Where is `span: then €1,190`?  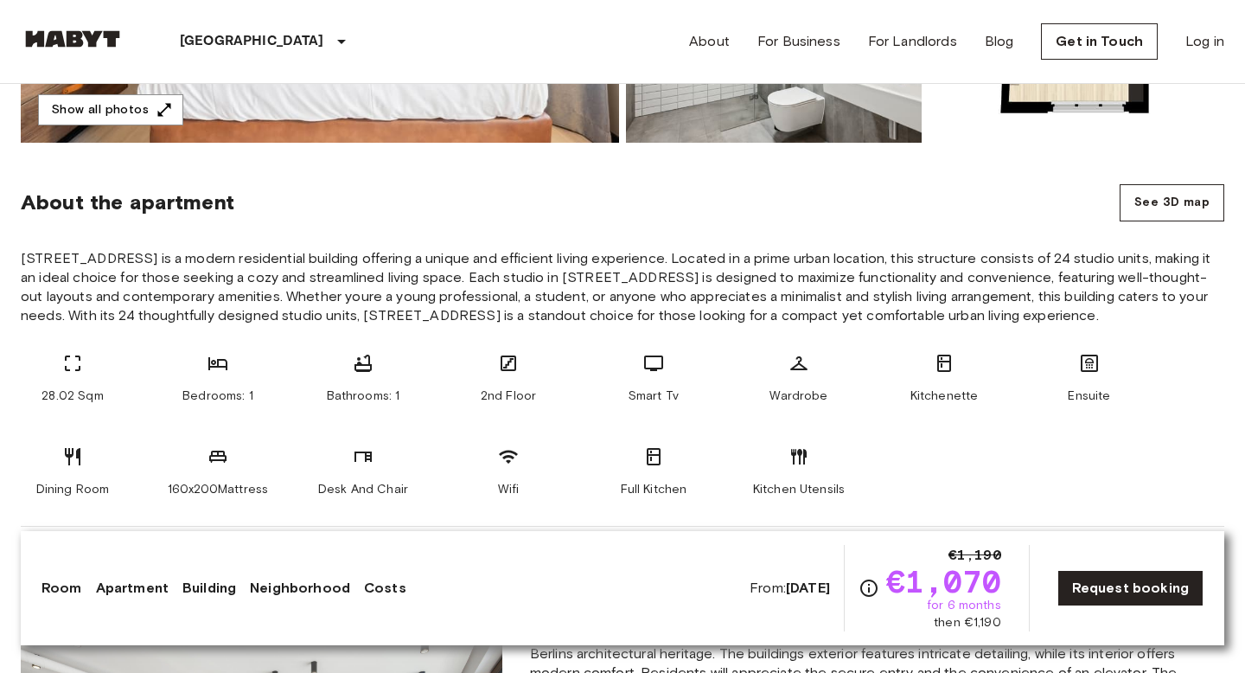
span: then €1,190 is located at coordinates (968, 623).